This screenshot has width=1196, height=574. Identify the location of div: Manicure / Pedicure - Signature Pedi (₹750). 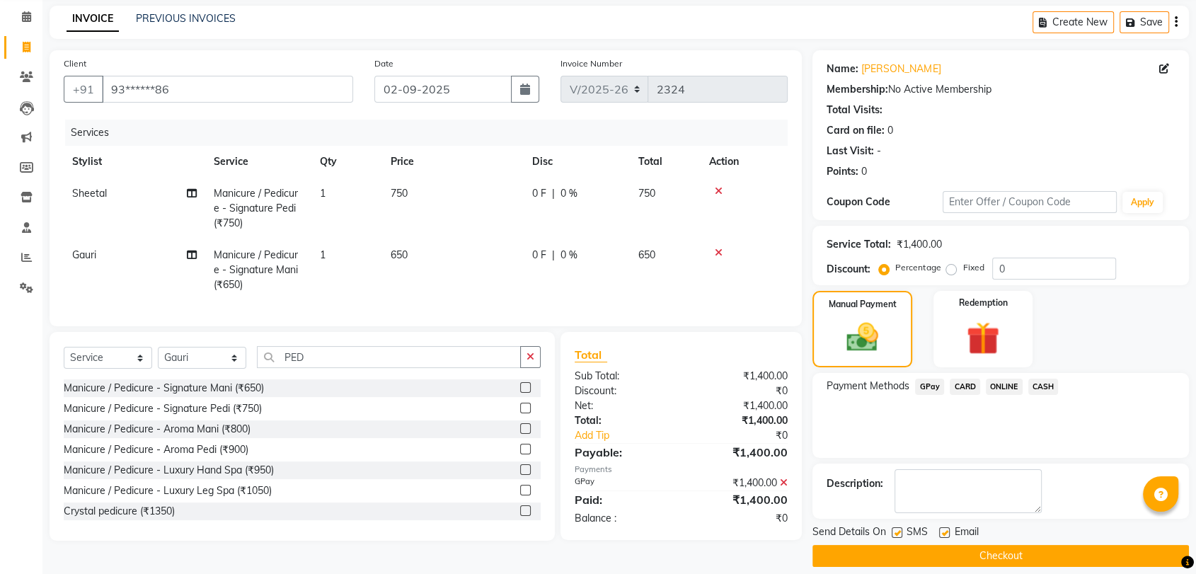
(163, 408).